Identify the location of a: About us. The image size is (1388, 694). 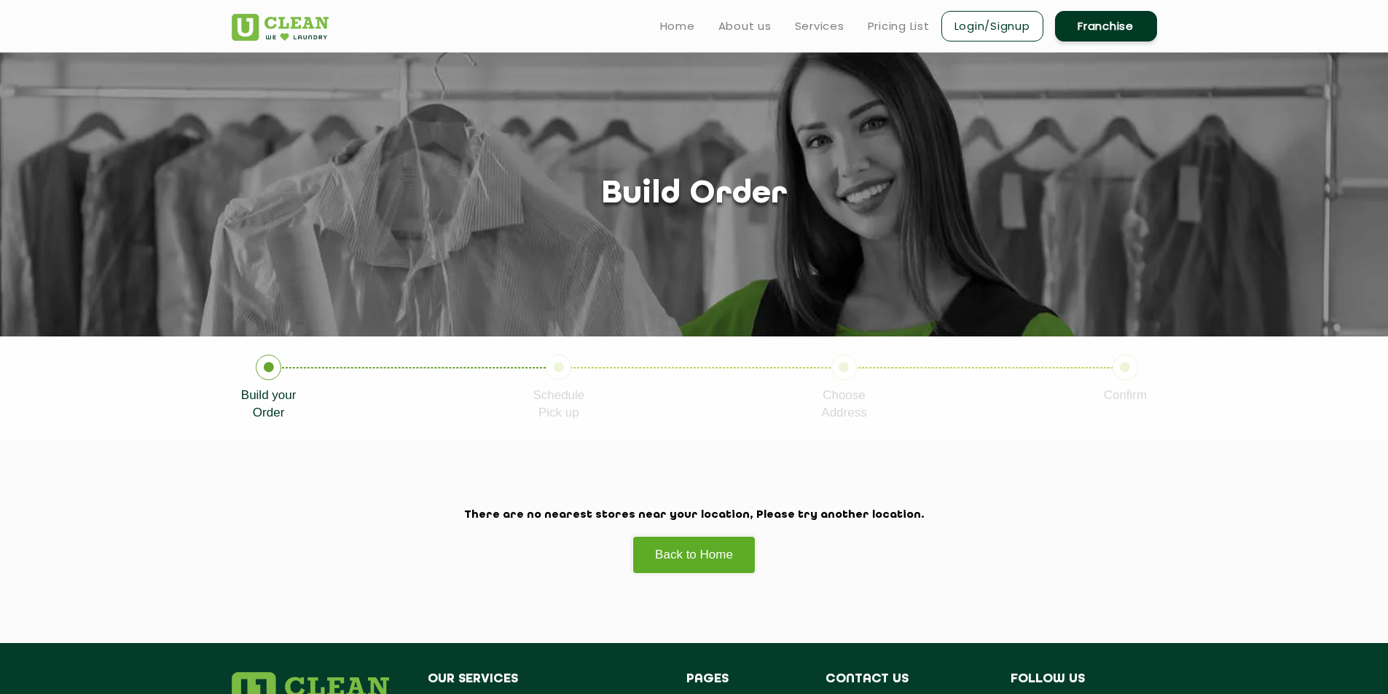
(745, 26).